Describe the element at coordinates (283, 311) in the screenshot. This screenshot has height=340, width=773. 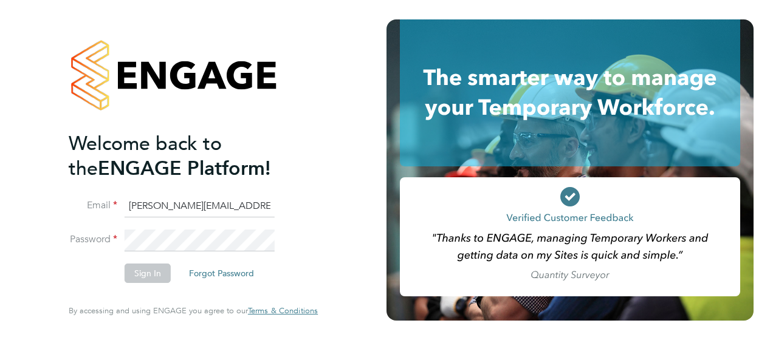
I see `span: Terms & Conditions` at that location.